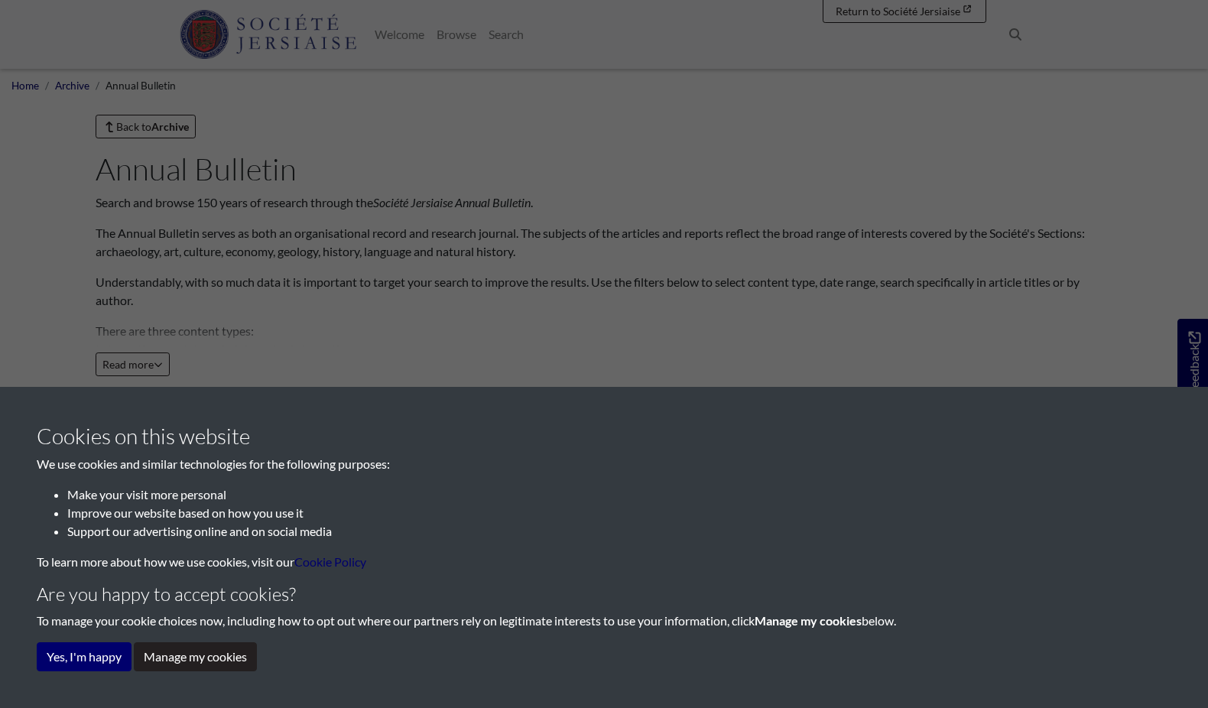  What do you see at coordinates (330, 561) in the screenshot?
I see `a: learn more about cookies` at bounding box center [330, 561].